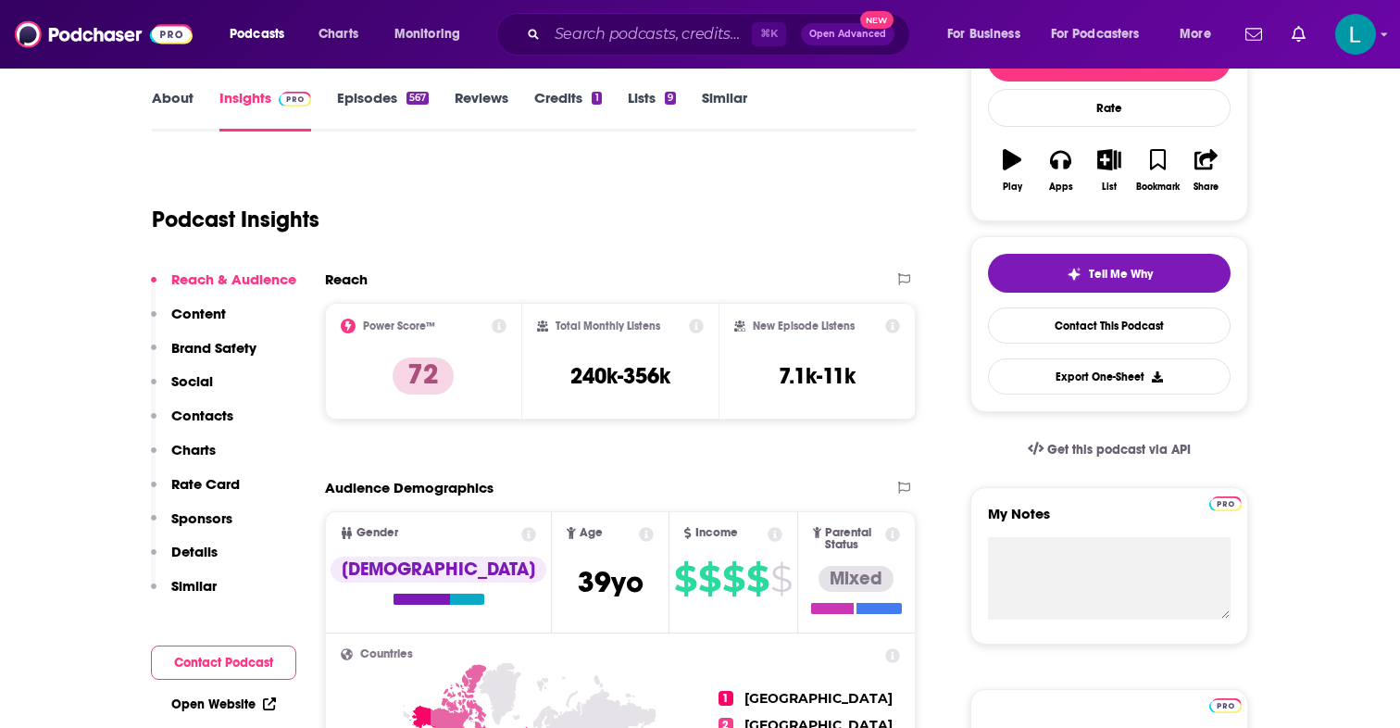 This screenshot has height=728, width=1400. What do you see at coordinates (1061, 187) in the screenshot?
I see `div: Apps` at bounding box center [1061, 187].